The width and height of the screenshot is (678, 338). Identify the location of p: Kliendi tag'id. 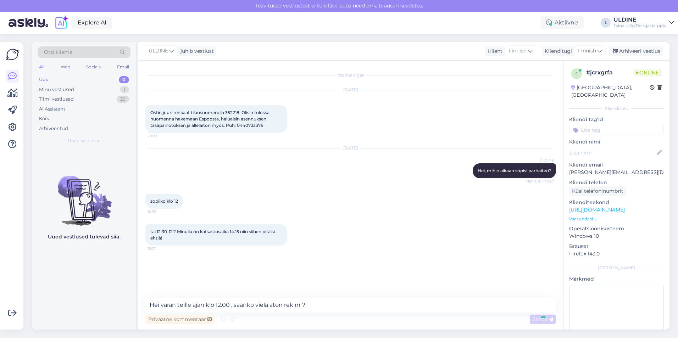
(616, 119).